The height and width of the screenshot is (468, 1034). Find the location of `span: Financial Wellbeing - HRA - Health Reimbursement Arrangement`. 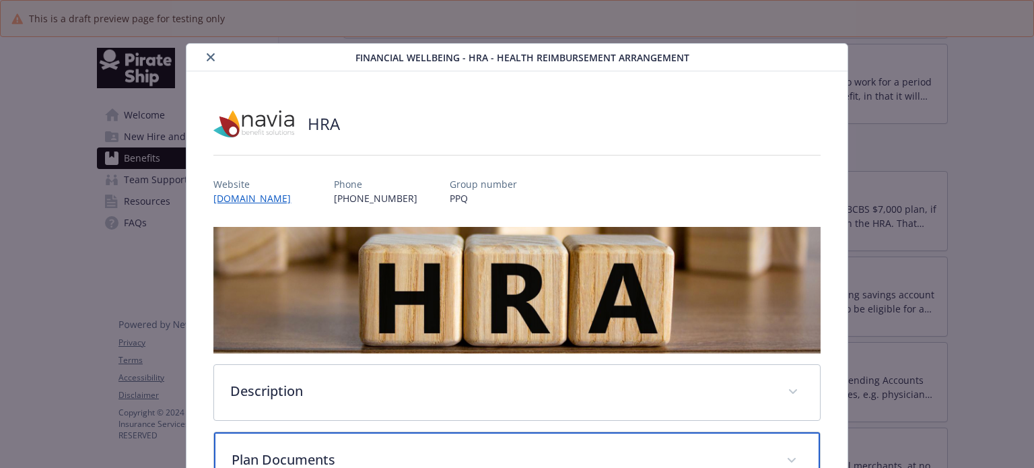

span: Financial Wellbeing - HRA - Health Reimbursement Arrangement is located at coordinates (522, 57).